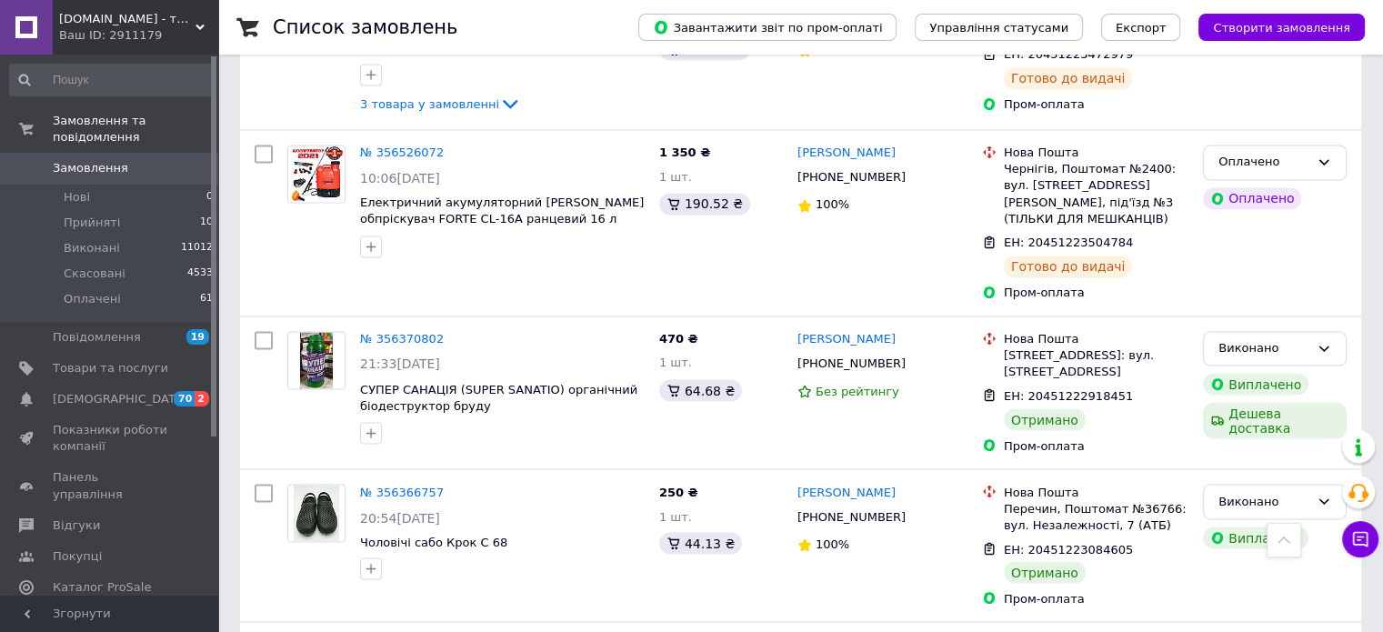 Image resolution: width=1383 pixels, height=632 pixels. I want to click on a: Створити замовлення, so click(1272, 26).